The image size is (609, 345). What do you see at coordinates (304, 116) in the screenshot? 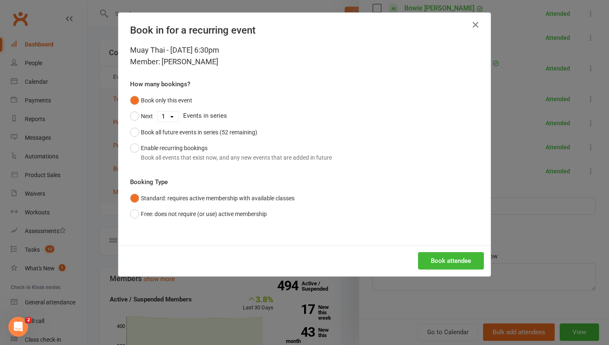
I see `div: Events in series` at bounding box center [304, 116].